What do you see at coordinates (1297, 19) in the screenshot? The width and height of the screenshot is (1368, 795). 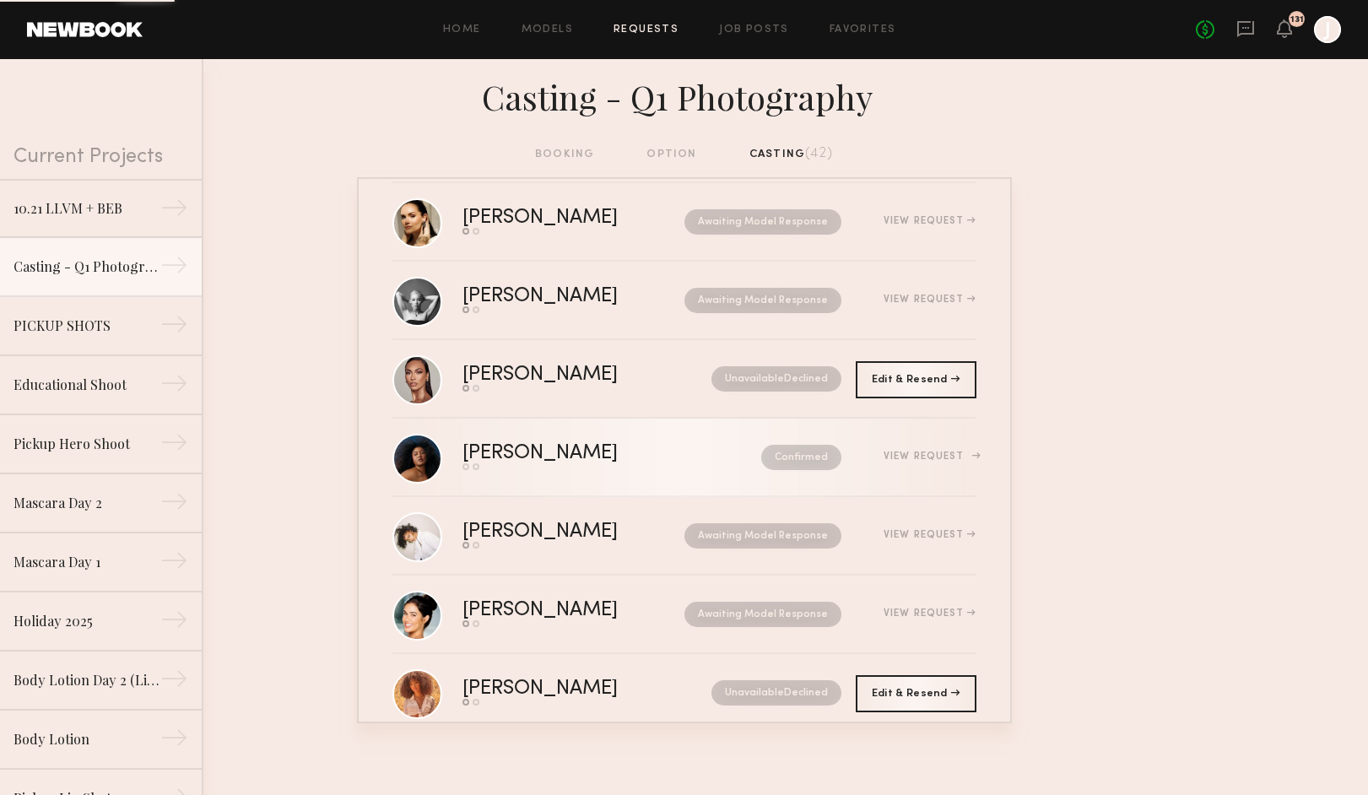 I see `div: 131` at bounding box center [1297, 19].